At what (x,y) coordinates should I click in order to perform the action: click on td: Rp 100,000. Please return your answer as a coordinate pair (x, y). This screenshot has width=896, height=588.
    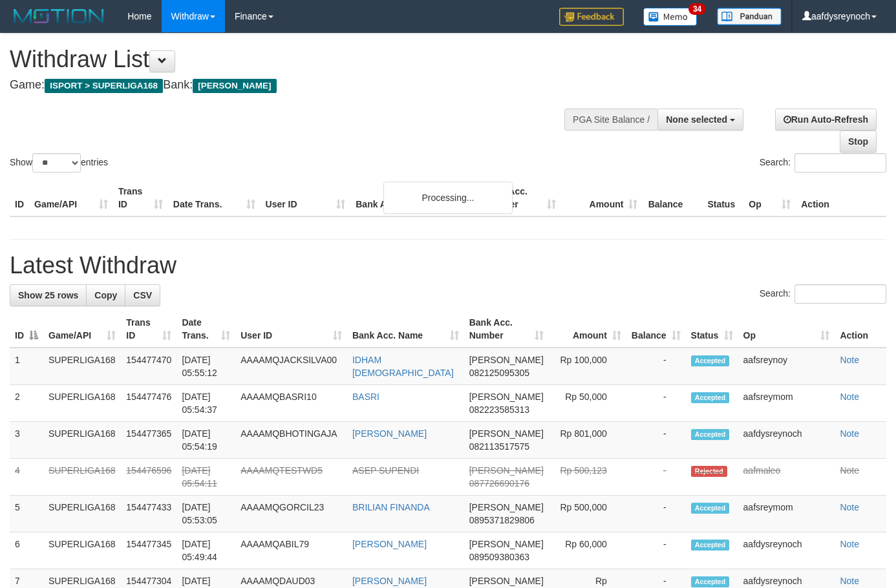
    Looking at the image, I should click on (588, 366).